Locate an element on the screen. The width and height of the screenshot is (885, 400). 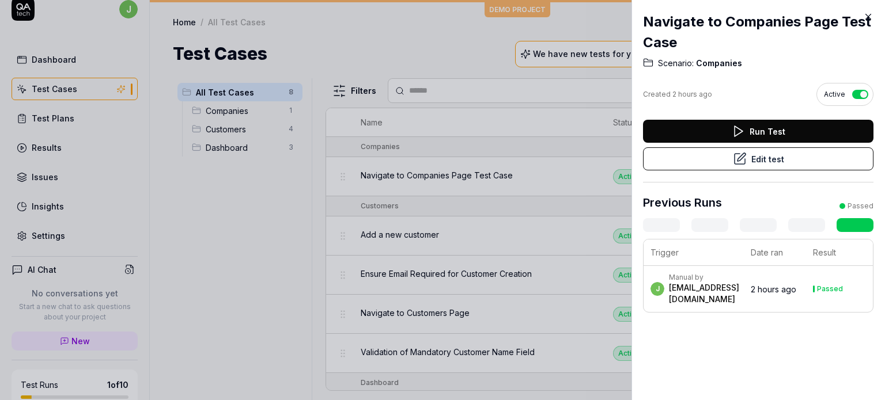
span: Companies is located at coordinates (718, 63).